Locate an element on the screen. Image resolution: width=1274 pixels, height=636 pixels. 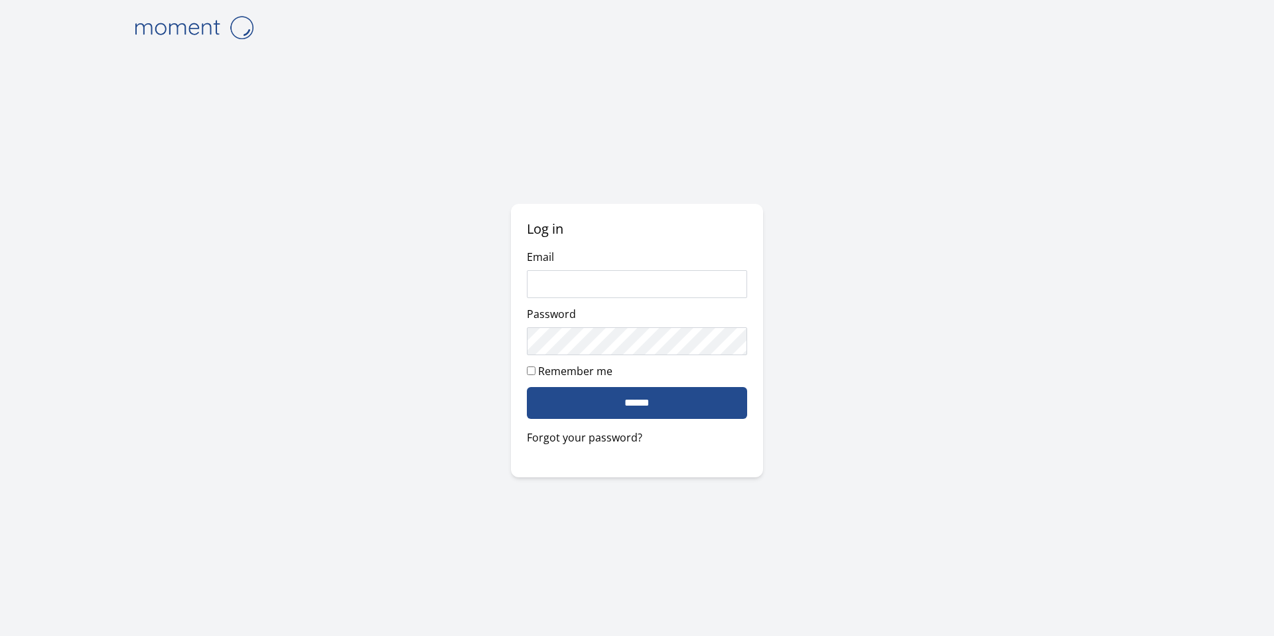
img: logo-4e3dc11c47720685a147b03b5a06dd966a58ff35d612b21f08c02c0306f2b779.png is located at coordinates (194, 27).